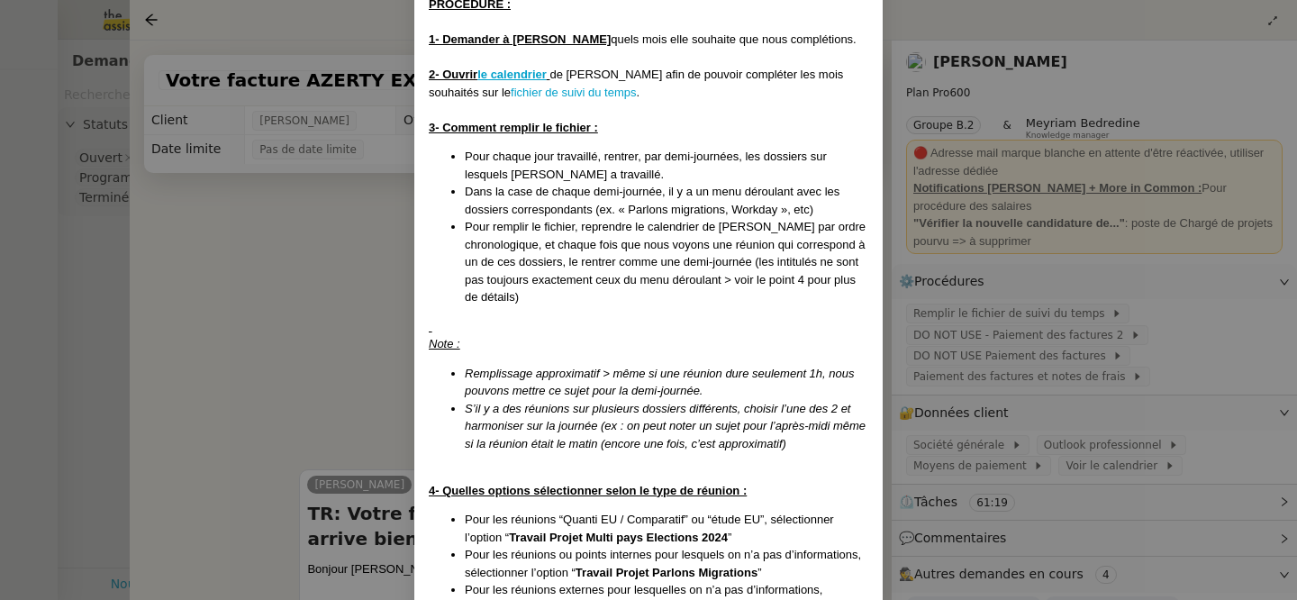 Image resolution: width=1297 pixels, height=600 pixels. Describe the element at coordinates (513, 127) in the screenshot. I see `u: 3- Comment remplir le fichier :` at that location.